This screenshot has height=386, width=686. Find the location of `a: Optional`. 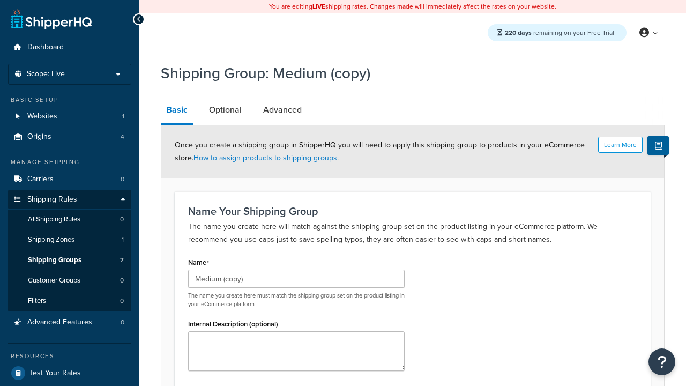

a: Optional is located at coordinates (225, 110).